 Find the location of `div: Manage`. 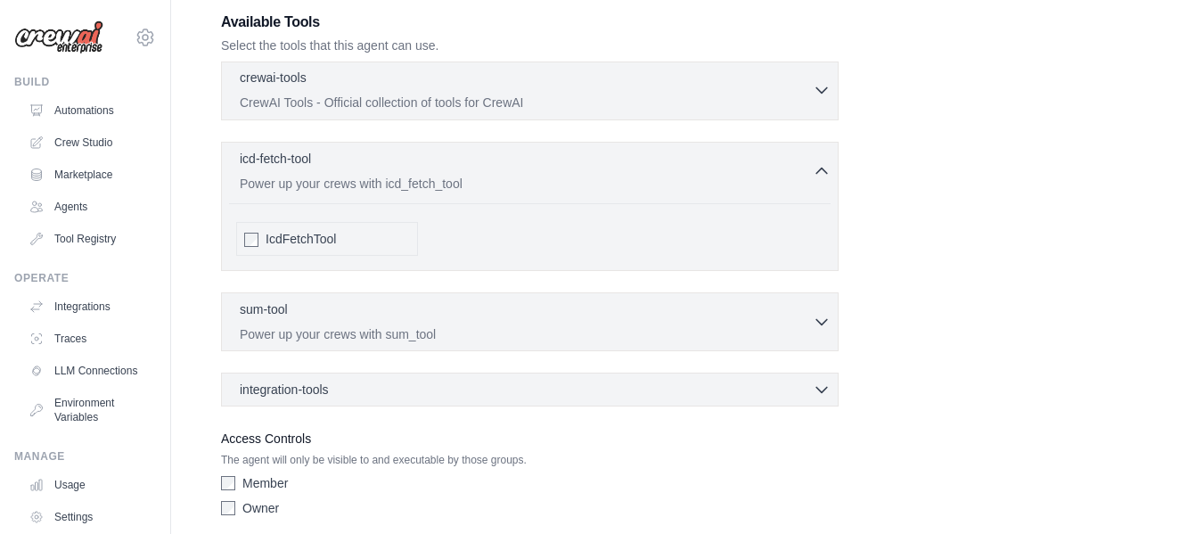

div: Manage is located at coordinates (85, 456).